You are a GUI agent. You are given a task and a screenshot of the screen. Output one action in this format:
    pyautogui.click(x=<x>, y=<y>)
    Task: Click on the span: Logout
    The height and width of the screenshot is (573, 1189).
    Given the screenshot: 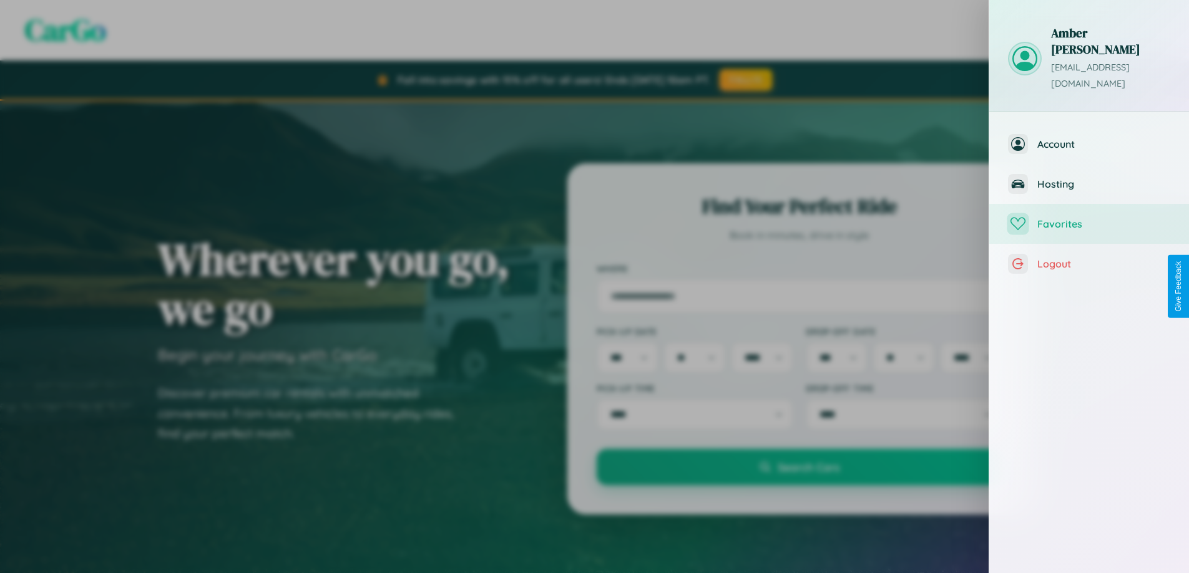 What is the action you would take?
    pyautogui.click(x=1103, y=264)
    